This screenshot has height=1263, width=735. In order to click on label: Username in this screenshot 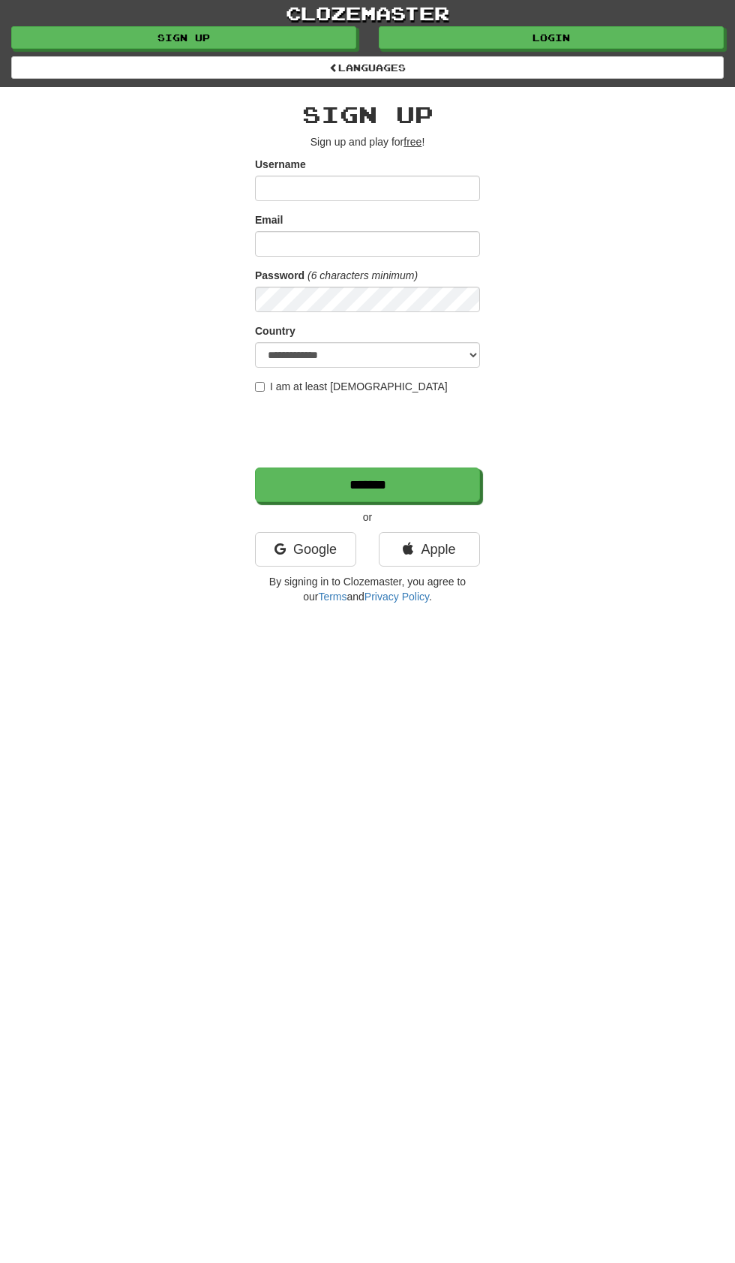, I will do `click(281, 164)`.